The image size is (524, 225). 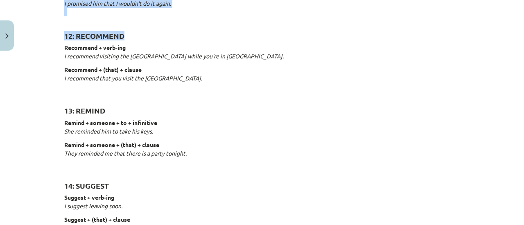 I want to click on strong: Suggest + (that) + clause, so click(x=97, y=220).